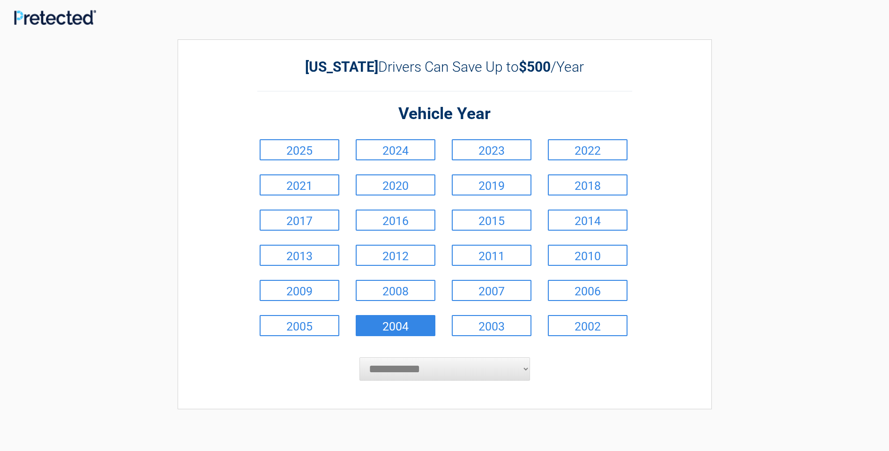 This screenshot has width=889, height=451. I want to click on a: 2002, so click(587, 325).